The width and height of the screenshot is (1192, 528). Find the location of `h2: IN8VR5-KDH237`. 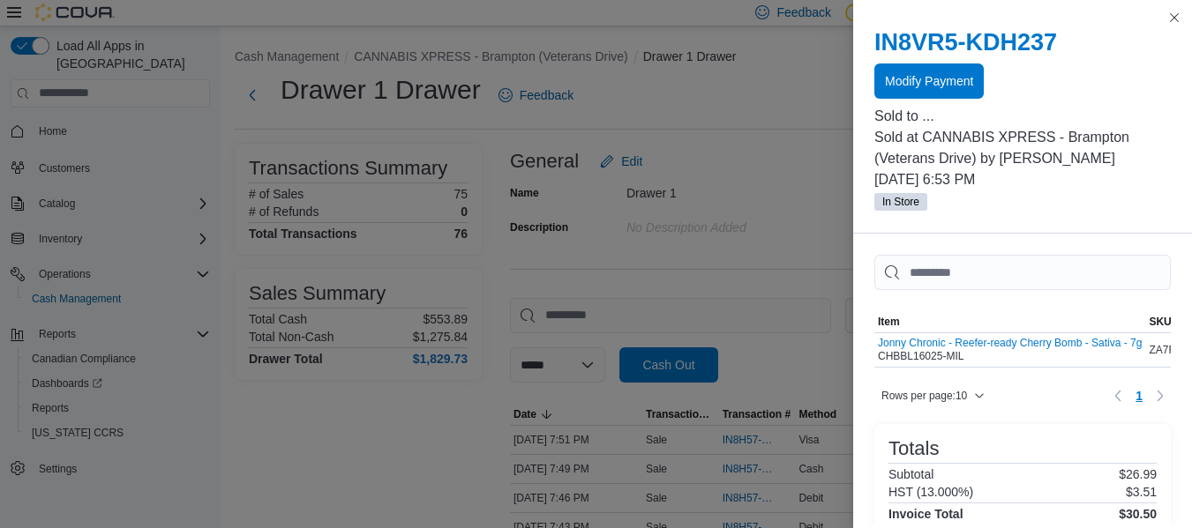

h2: IN8VR5-KDH237 is located at coordinates (1022, 42).